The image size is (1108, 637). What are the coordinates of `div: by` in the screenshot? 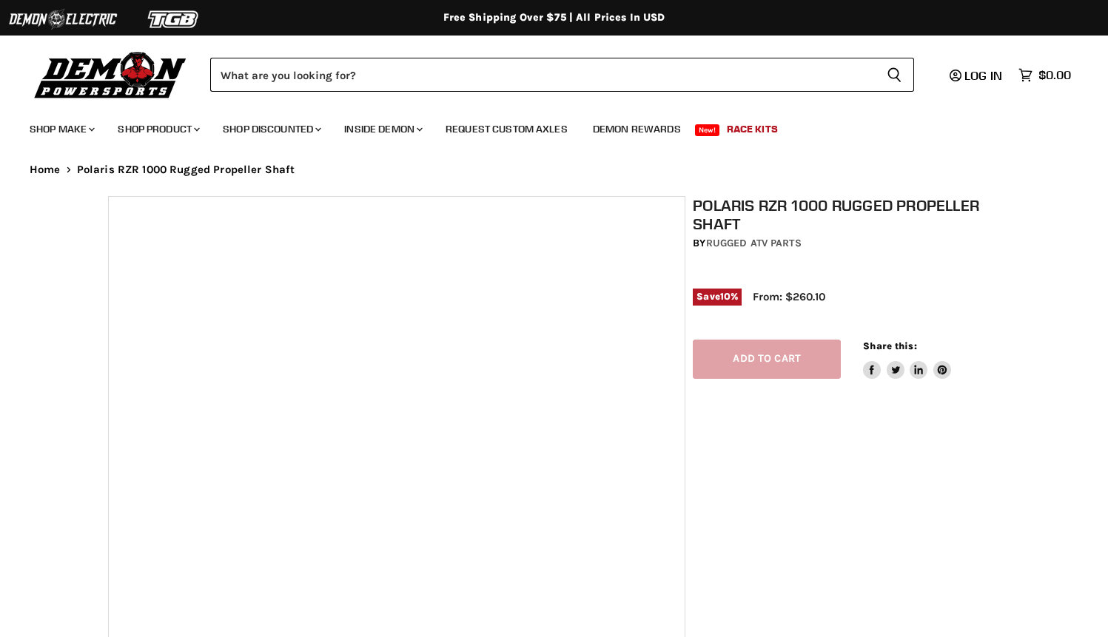 It's located at (849, 243).